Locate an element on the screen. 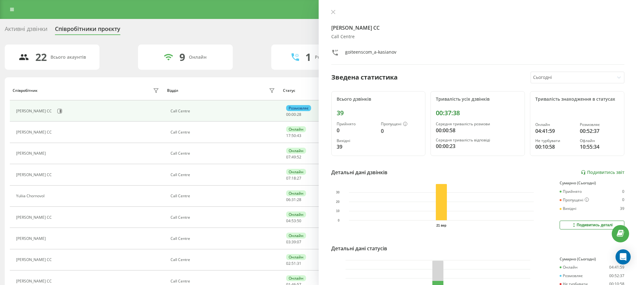  div: Всього дзвінків is located at coordinates (378, 99).